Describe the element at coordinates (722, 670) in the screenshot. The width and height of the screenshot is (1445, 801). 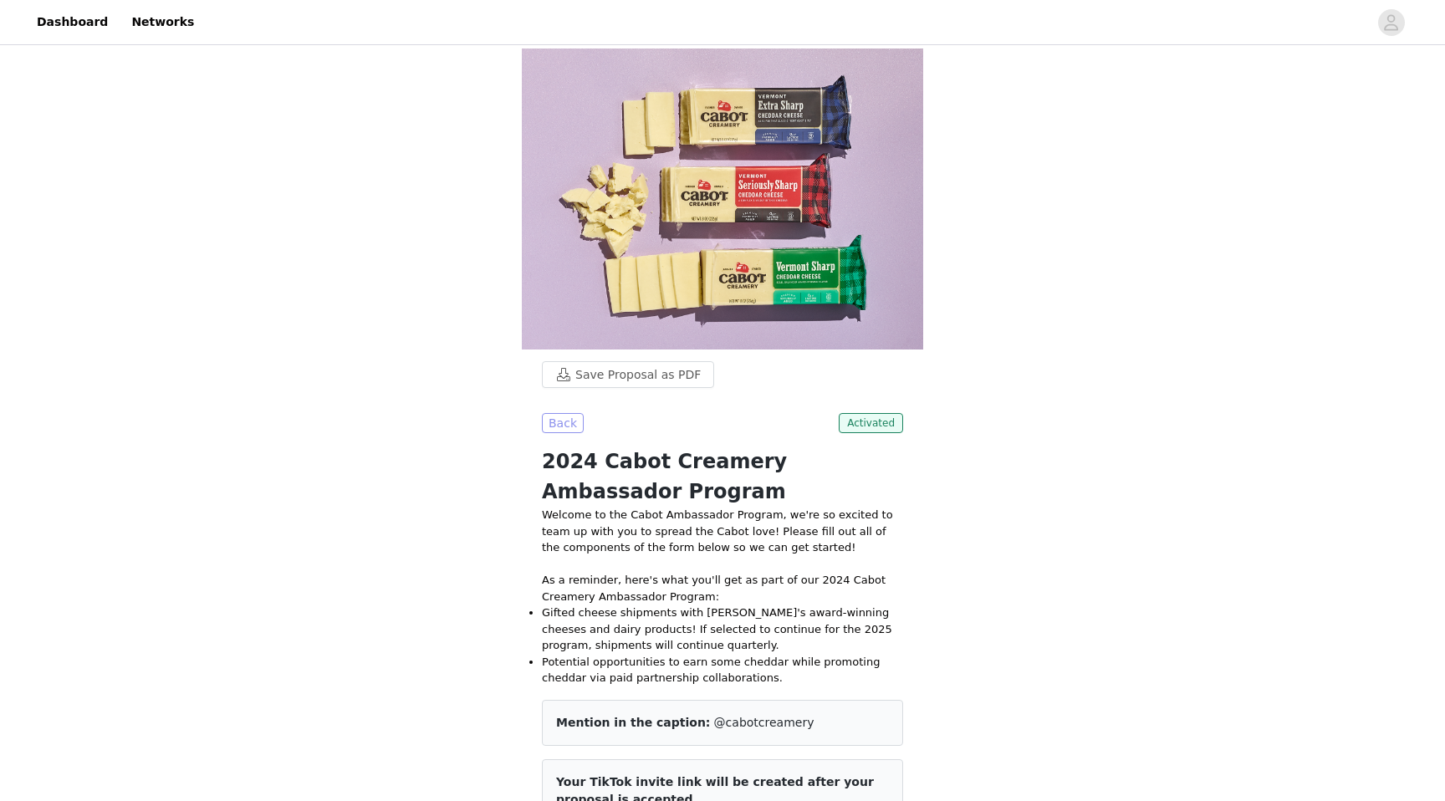
I see `li: Potential opportunities to earn some cheddar while promoting cheddar via paid partnership collabo...` at that location.